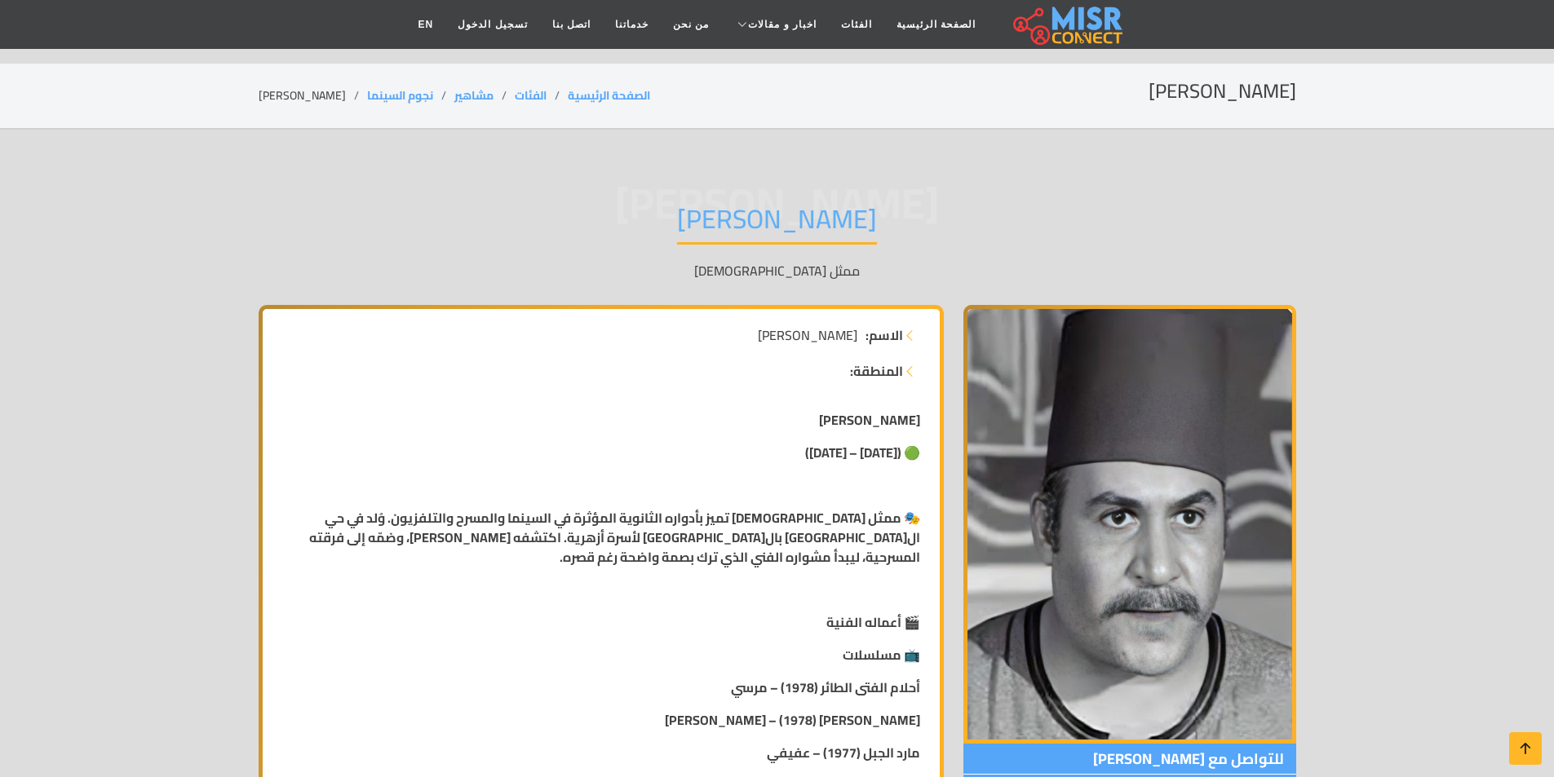 The width and height of the screenshot is (1554, 777). I want to click on img: سمير ولي الدين, so click(1130, 524).